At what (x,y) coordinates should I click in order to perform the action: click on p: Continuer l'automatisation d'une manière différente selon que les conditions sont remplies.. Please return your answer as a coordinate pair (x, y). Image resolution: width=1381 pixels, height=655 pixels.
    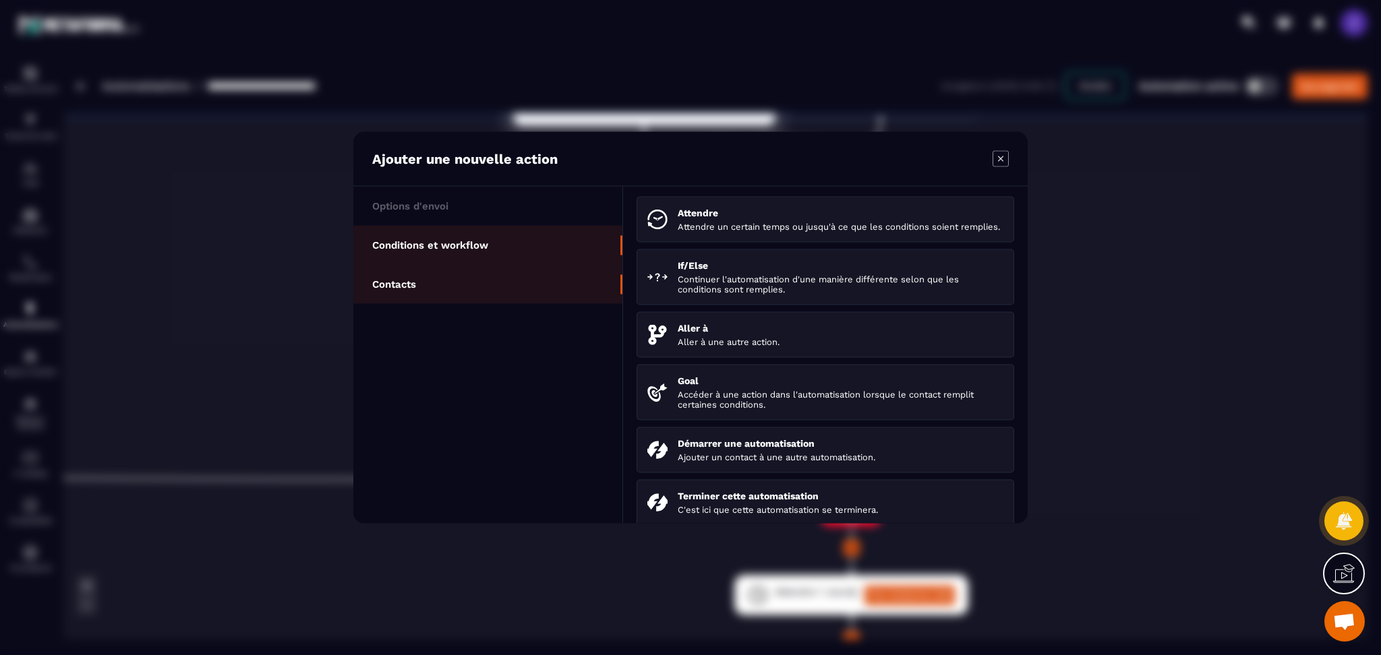
    Looking at the image, I should click on (840, 285).